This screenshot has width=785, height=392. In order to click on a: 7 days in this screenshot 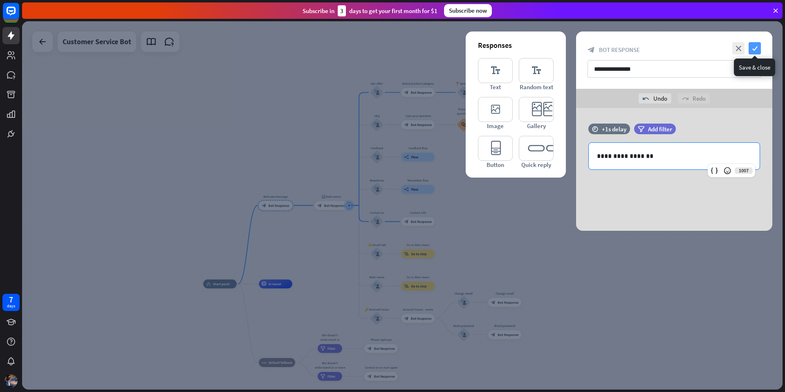, I will do `click(11, 302)`.